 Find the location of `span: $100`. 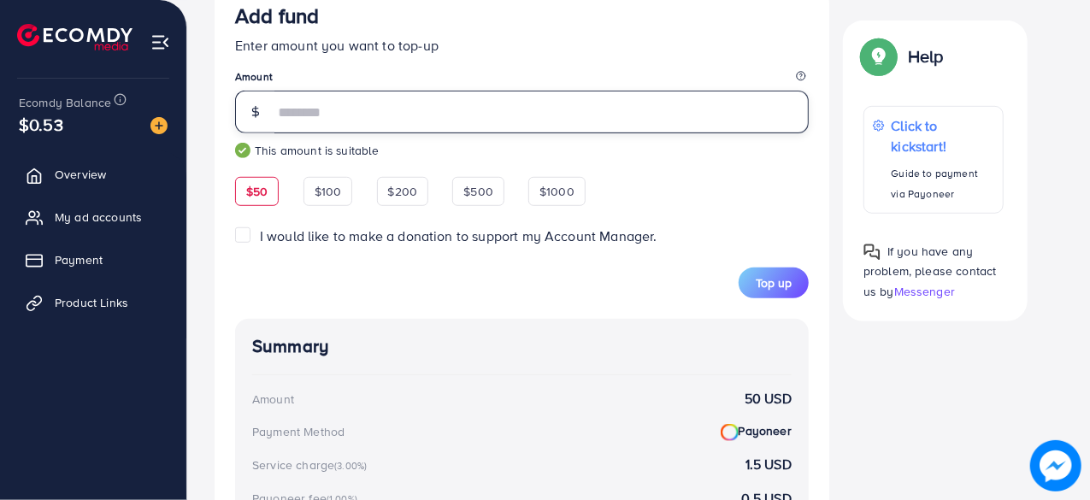

span: $100 is located at coordinates (328, 192).